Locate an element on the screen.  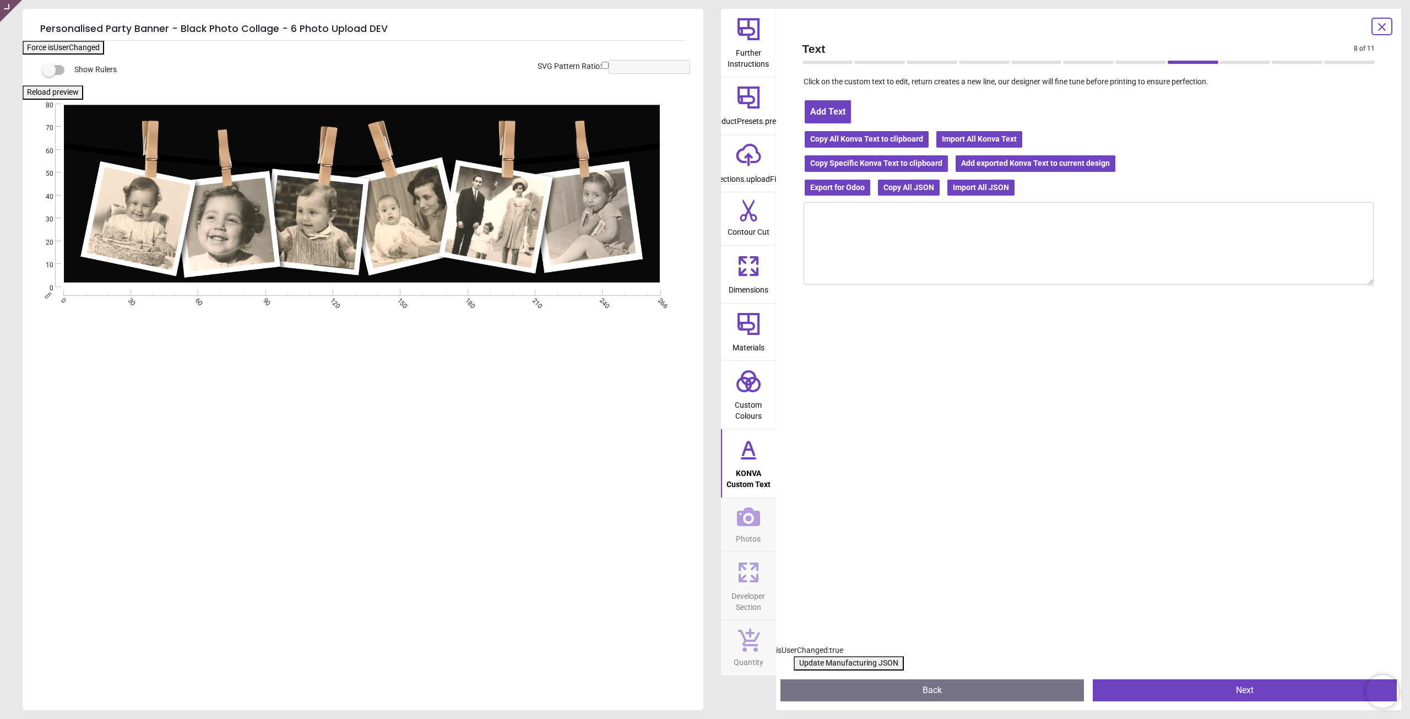
span: productPresets.preset is located at coordinates (748, 119).